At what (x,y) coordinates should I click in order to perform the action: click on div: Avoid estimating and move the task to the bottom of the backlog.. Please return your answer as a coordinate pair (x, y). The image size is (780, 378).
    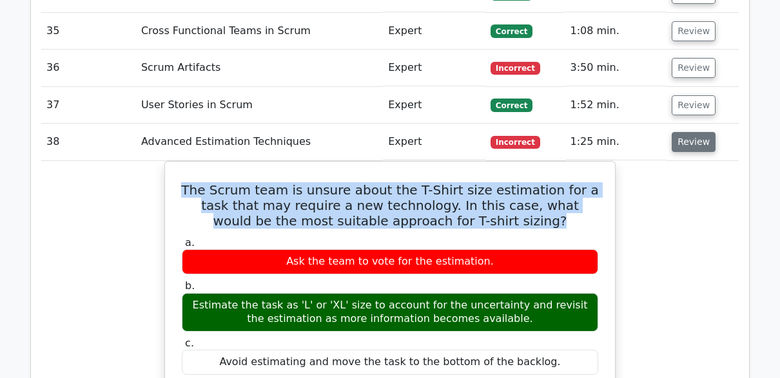
    Looking at the image, I should click on (390, 362).